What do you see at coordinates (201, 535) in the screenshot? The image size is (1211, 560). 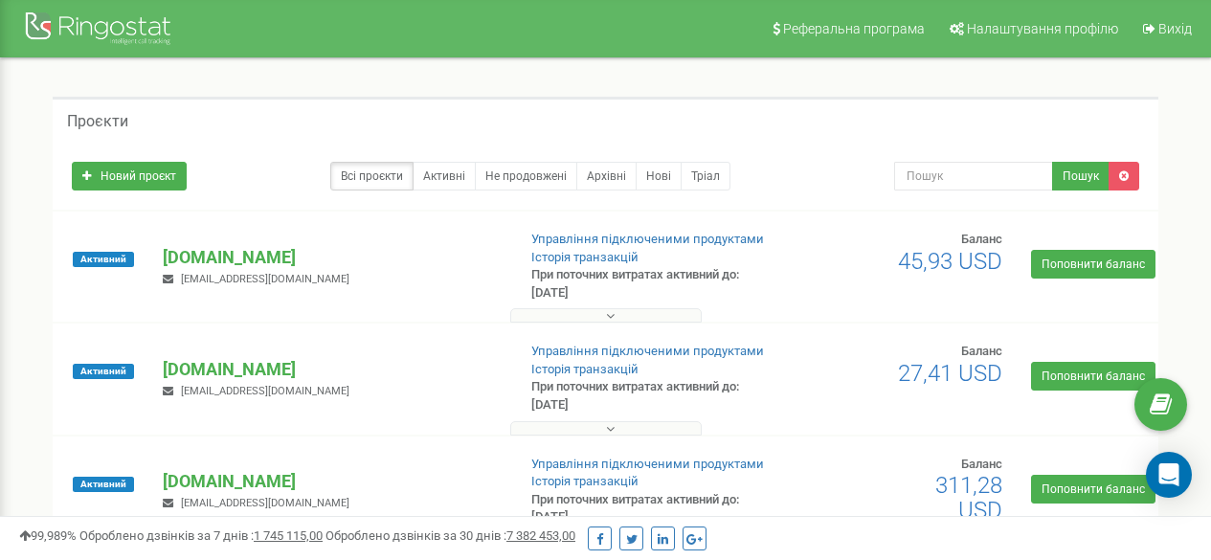 I see `span: Оброблено дзвінків за 7 днів :` at bounding box center [201, 535].